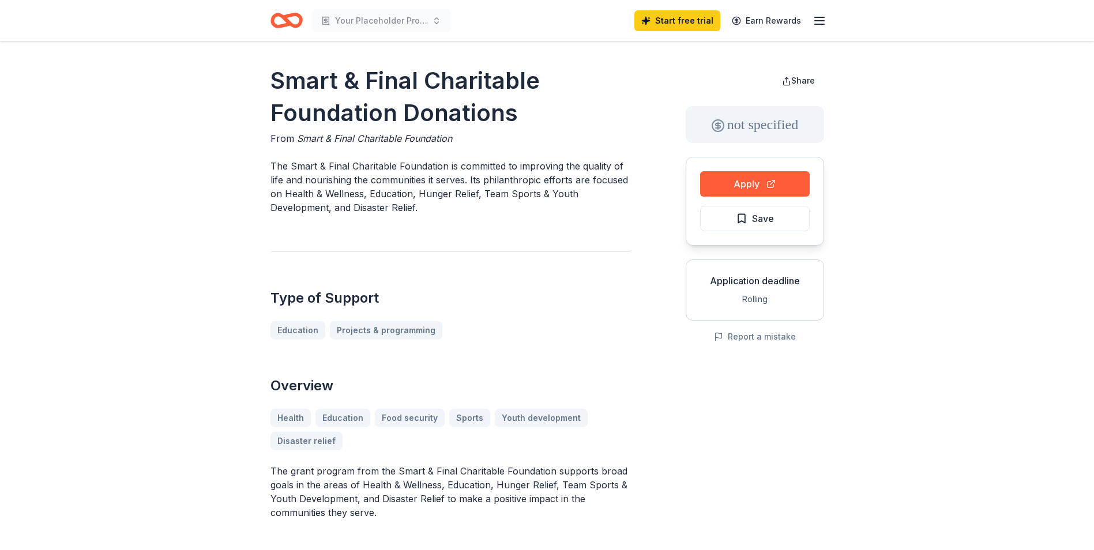 The height and width of the screenshot is (550, 1094). I want to click on button: Apply, so click(755, 184).